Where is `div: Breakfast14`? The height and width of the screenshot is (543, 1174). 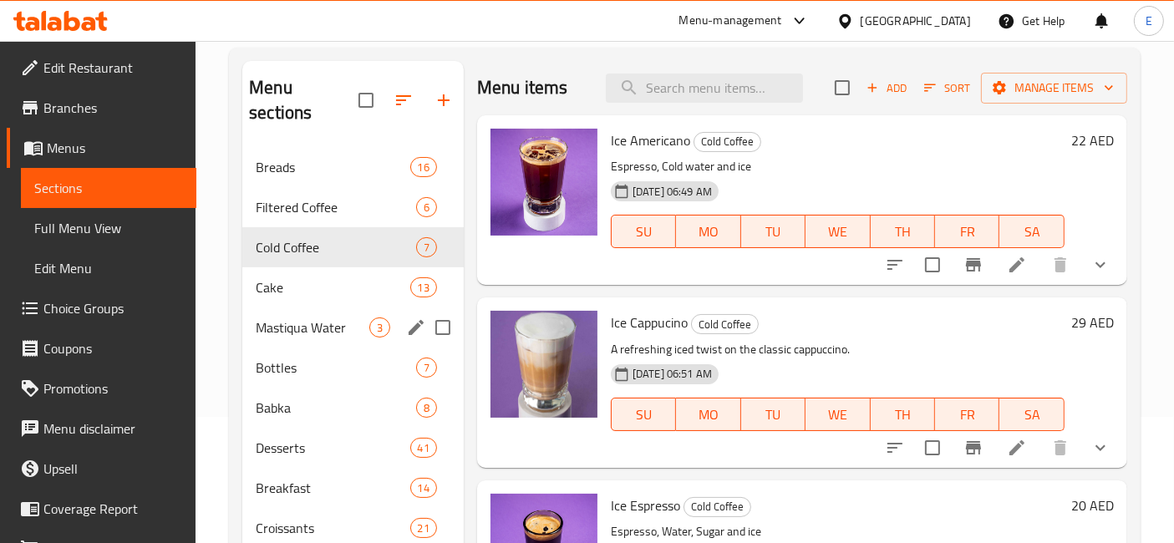 div: Breakfast14 is located at coordinates (353, 488).